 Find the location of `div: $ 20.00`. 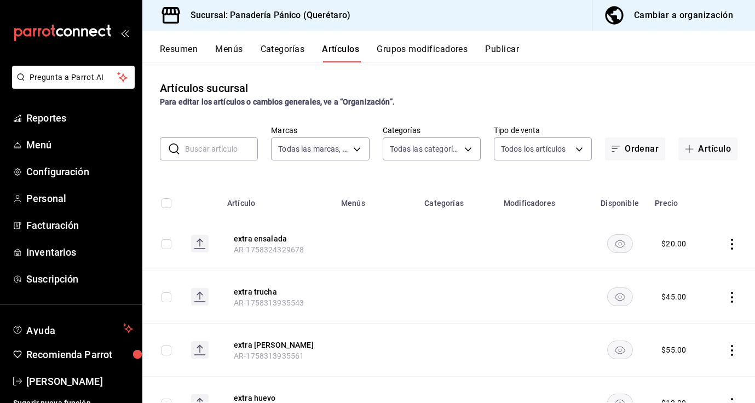

div: $ 20.00 is located at coordinates (673, 244).